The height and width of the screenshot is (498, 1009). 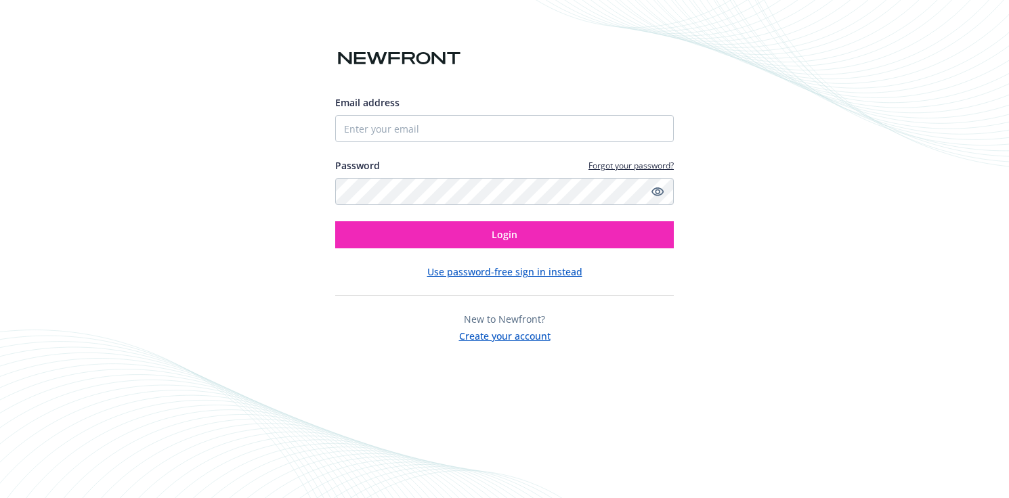 What do you see at coordinates (367, 102) in the screenshot?
I see `span: Email address` at bounding box center [367, 102].